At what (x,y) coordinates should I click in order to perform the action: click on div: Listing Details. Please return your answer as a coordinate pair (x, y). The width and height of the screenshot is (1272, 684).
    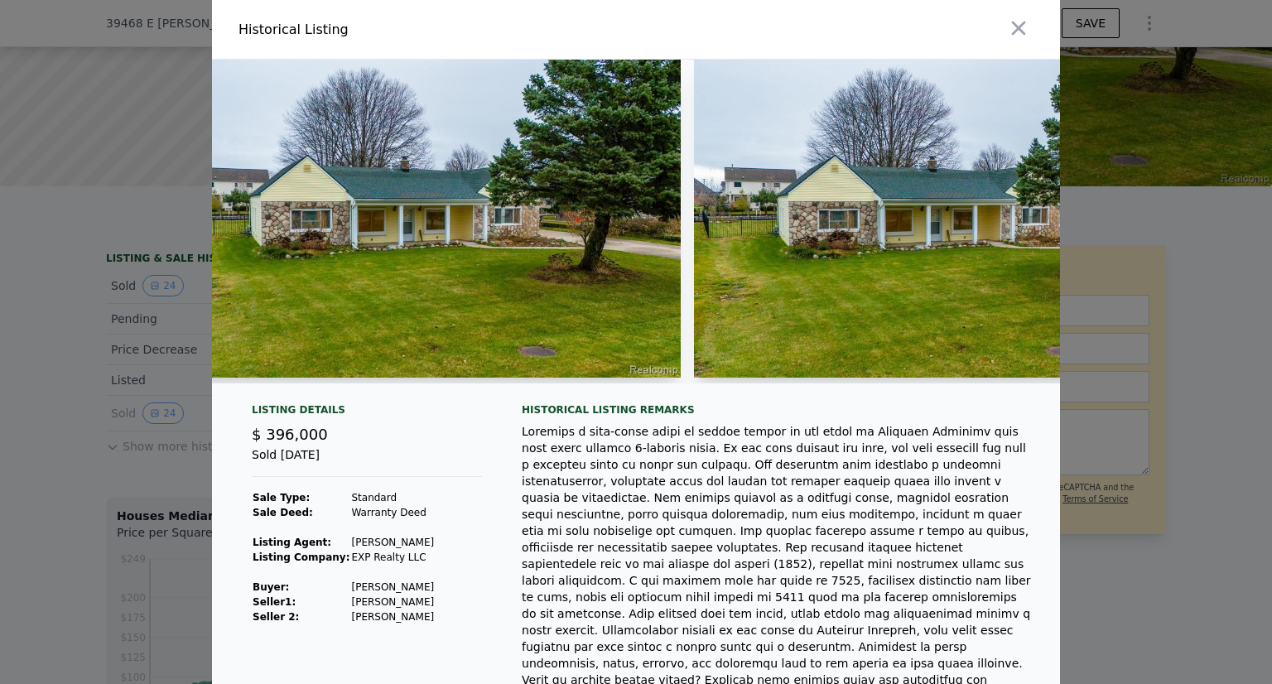
    Looking at the image, I should click on (367, 413).